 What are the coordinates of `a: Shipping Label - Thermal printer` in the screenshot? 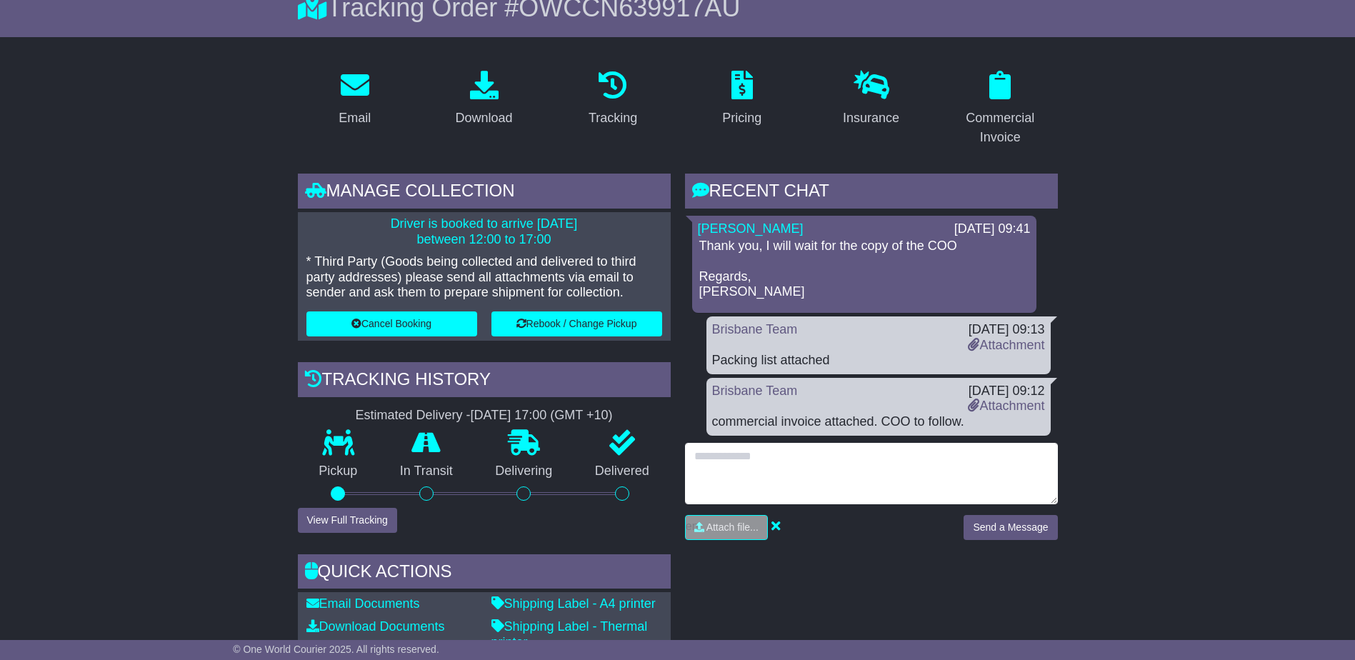 It's located at (569, 634).